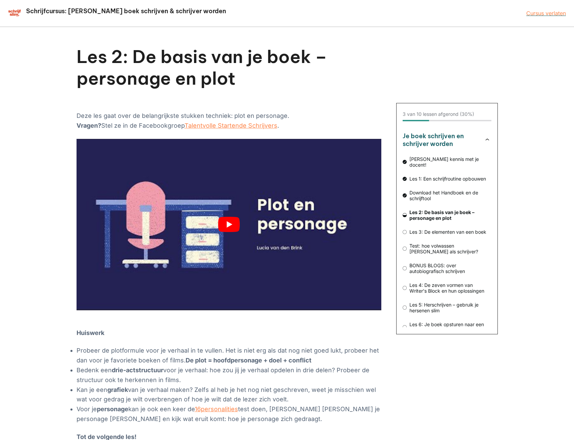 Image resolution: width=574 pixels, height=440 pixels. Describe the element at coordinates (113, 409) in the screenshot. I see `strong: personage` at that location.